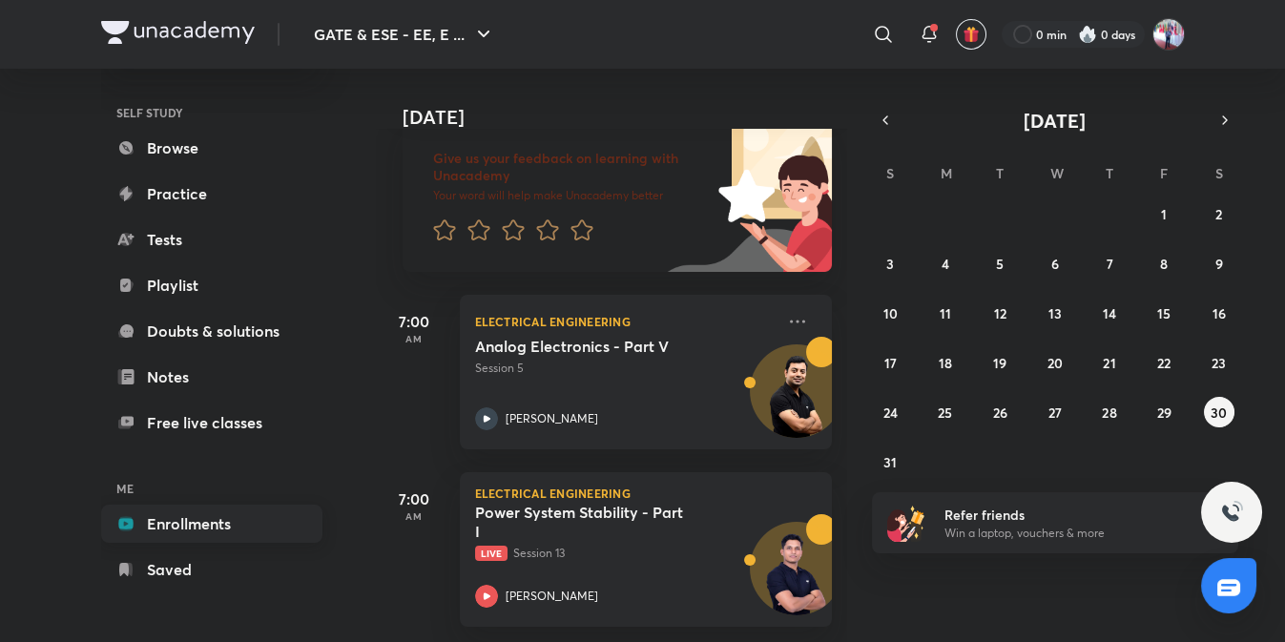 The image size is (1285, 642). Describe the element at coordinates (491, 554) in the screenshot. I see `span: Live` at that location.